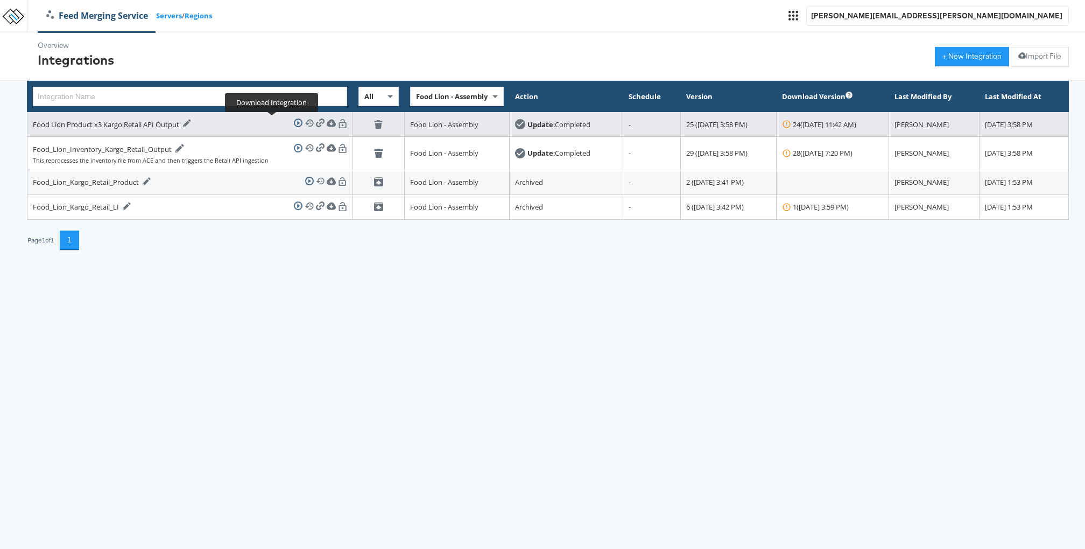 The image size is (1085, 549). What do you see at coordinates (82, 207) in the screenshot?
I see `div: Food_Lion_Kargo_Retail_LI` at bounding box center [82, 207].